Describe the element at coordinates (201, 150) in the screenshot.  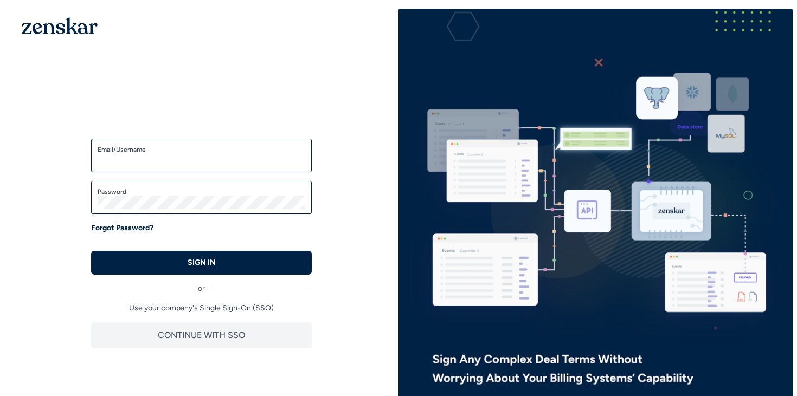
I see `label: Email/Username` at that location.